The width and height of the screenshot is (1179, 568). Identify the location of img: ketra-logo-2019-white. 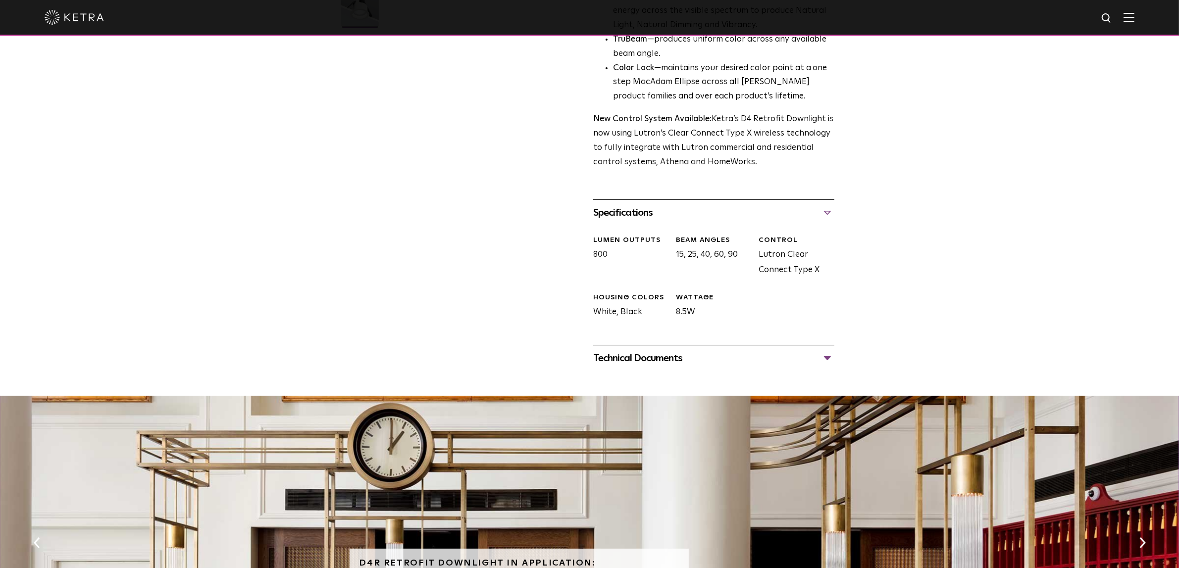
(74, 17).